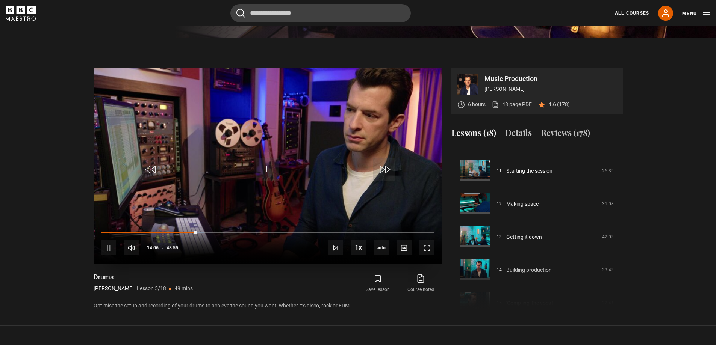 This screenshot has height=345, width=716. I want to click on a: BBC Maestro, so click(21, 13).